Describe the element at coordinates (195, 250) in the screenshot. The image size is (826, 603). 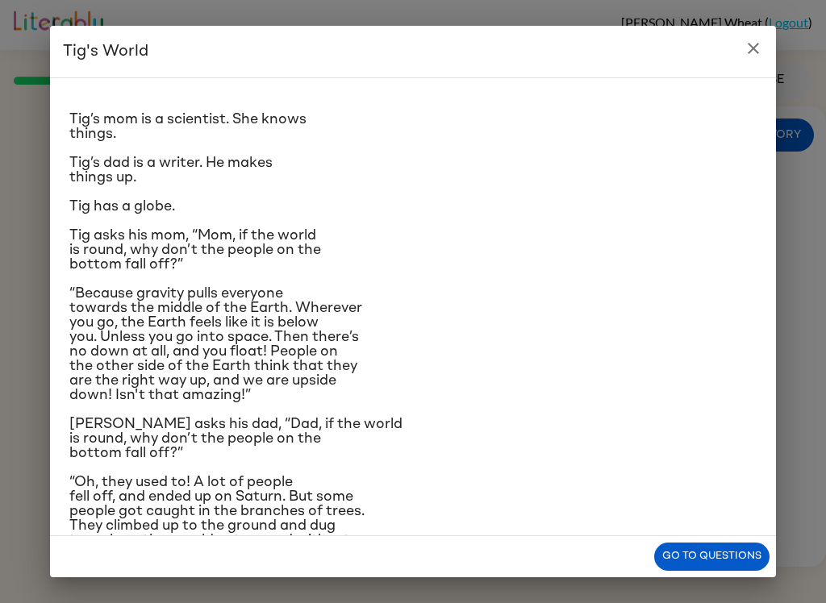
I see `span: Tig asks his mom, “Mom, if the world is round, why don’t the people on the bottom fall off?”` at that location.